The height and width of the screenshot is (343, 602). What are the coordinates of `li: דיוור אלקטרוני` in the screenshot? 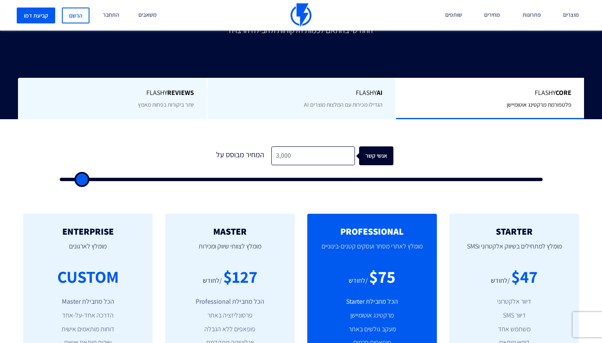 It's located at (514, 301).